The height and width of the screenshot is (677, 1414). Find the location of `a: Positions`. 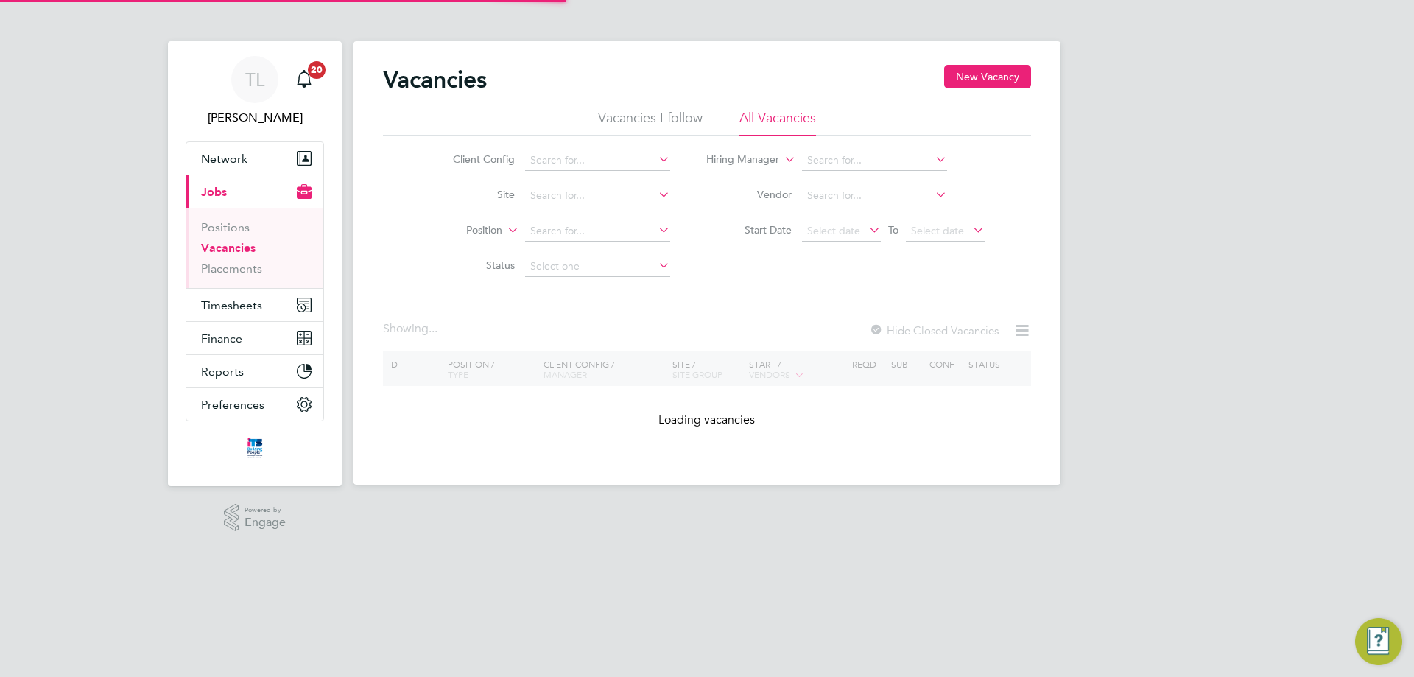

a: Positions is located at coordinates (225, 227).